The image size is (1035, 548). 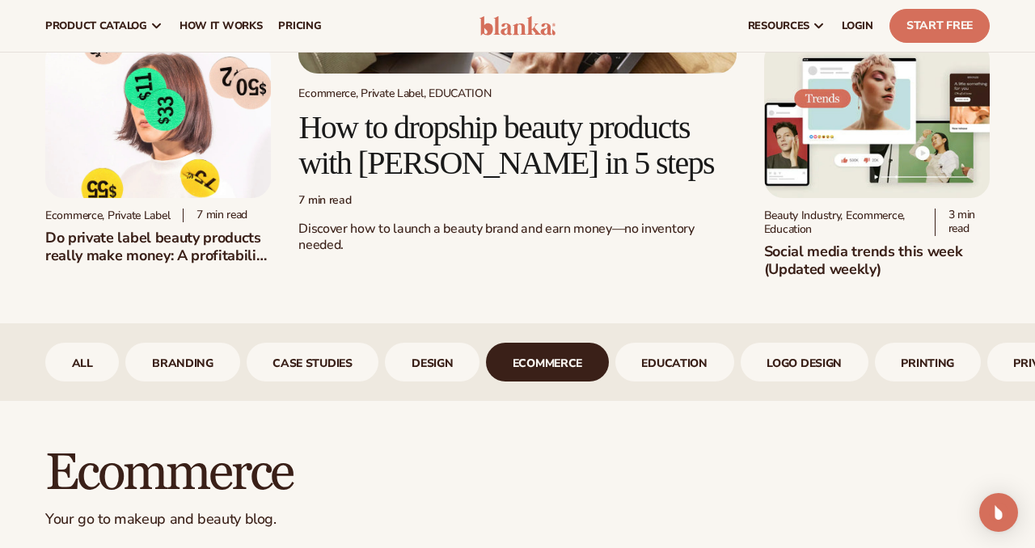 What do you see at coordinates (857, 26) in the screenshot?
I see `span: LOGIN` at bounding box center [857, 26].